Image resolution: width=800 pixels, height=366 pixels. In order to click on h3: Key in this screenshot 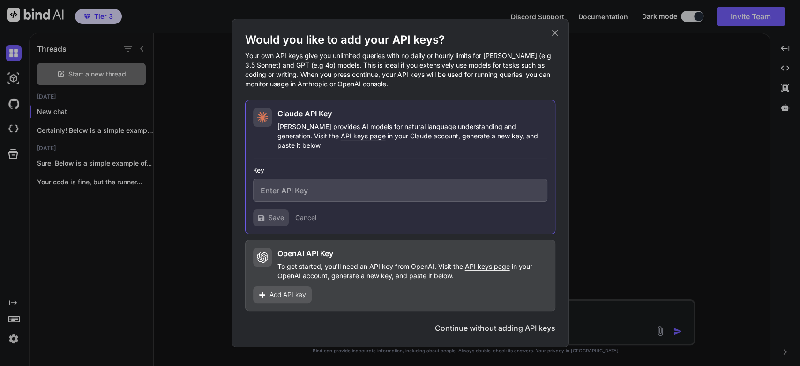, I will do `click(400, 170)`.